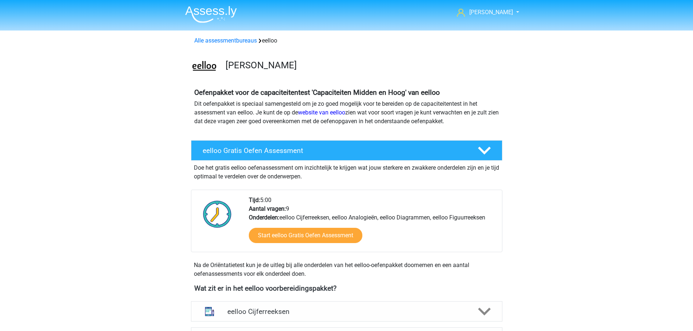 The image size is (693, 331). What do you see at coordinates (347, 151) in the screenshot?
I see `a: eelloo Gratis Oefen Assessment` at bounding box center [347, 151].